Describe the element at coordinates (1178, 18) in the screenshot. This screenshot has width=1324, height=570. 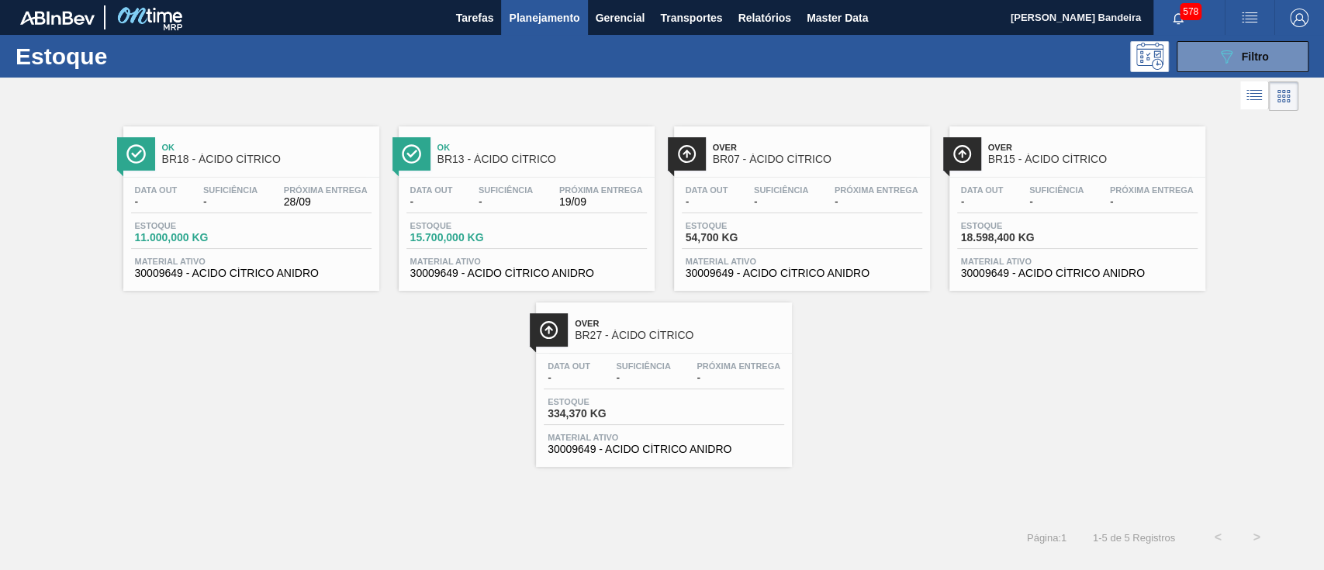
I see `button: Notificações` at that location.